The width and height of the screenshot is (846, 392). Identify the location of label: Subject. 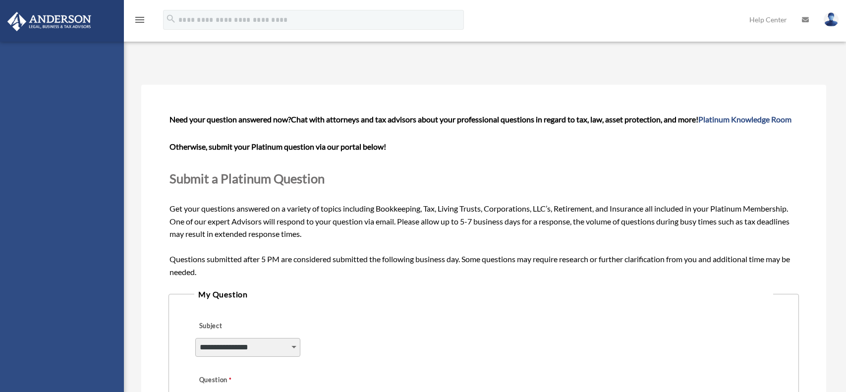
(242, 327).